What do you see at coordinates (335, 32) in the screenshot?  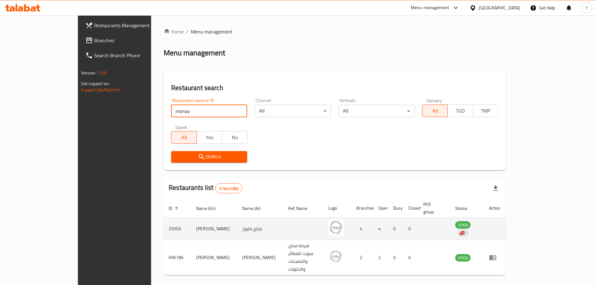 I see `nav: breadcrumb` at bounding box center [335, 32].